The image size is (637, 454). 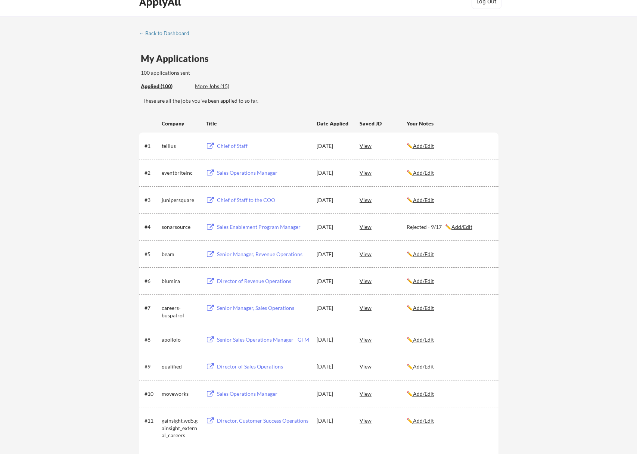 I want to click on div: Chief of Staff, so click(x=263, y=146).